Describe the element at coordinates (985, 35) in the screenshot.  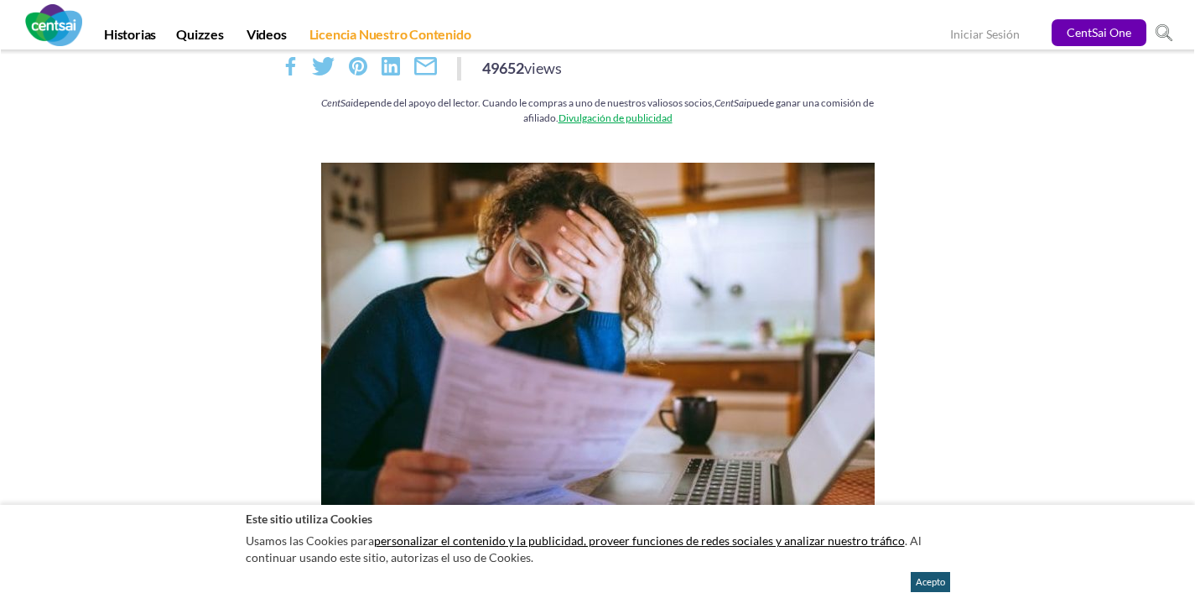
I see `a: Iniciar Sesión` at that location.